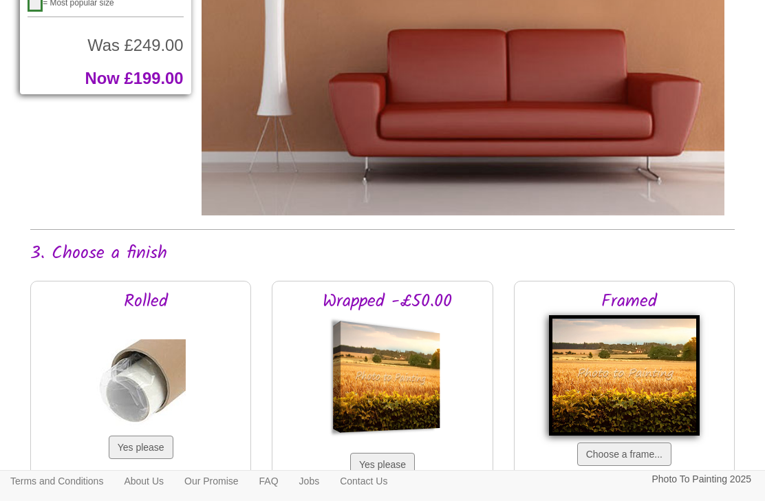  What do you see at coordinates (624, 454) in the screenshot?
I see `button: Choose a frame...` at bounding box center [624, 454].